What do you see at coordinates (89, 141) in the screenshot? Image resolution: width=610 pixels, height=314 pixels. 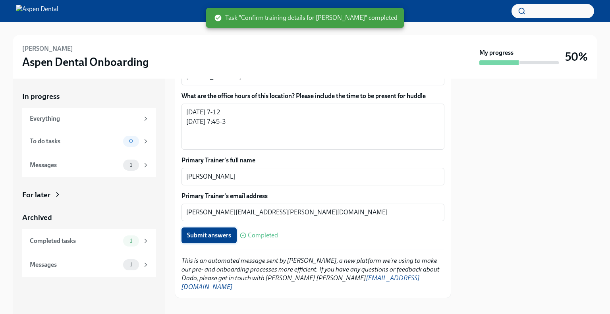 I see `a: To do tasks0` at bounding box center [89, 141].